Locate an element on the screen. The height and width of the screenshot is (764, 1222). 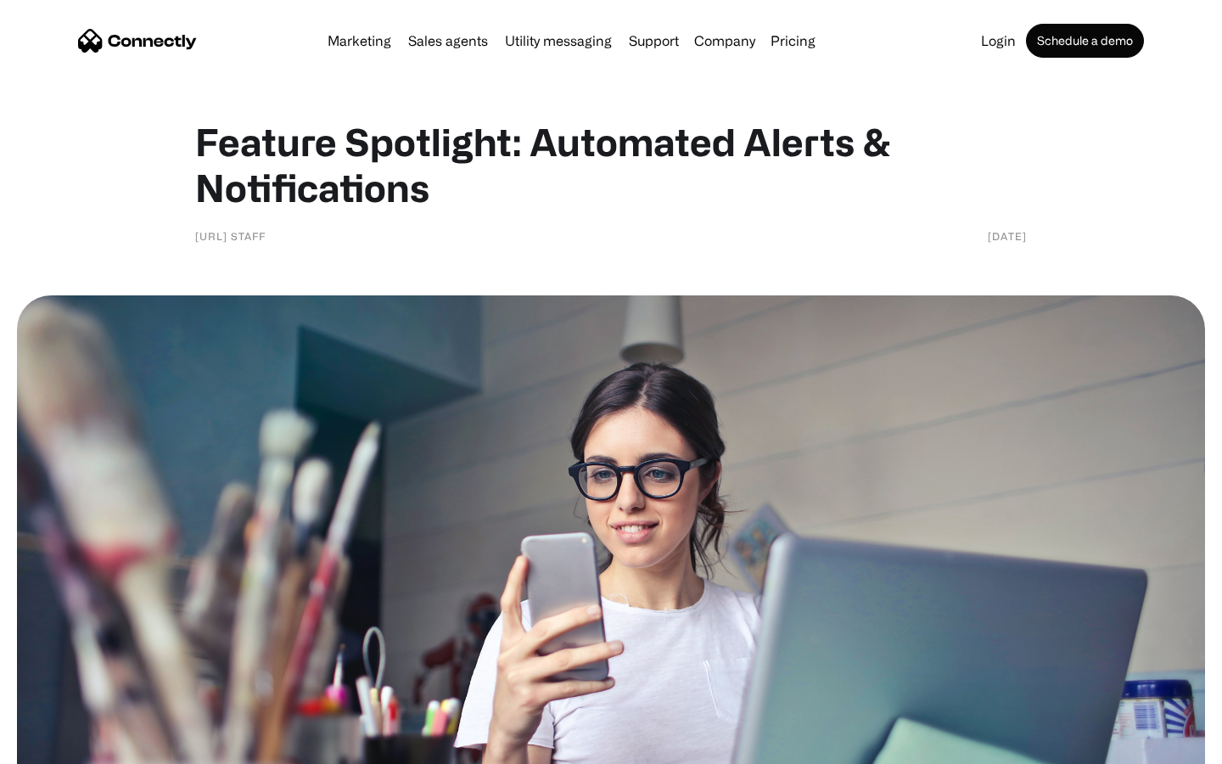
a: Utility messaging is located at coordinates (558, 41).